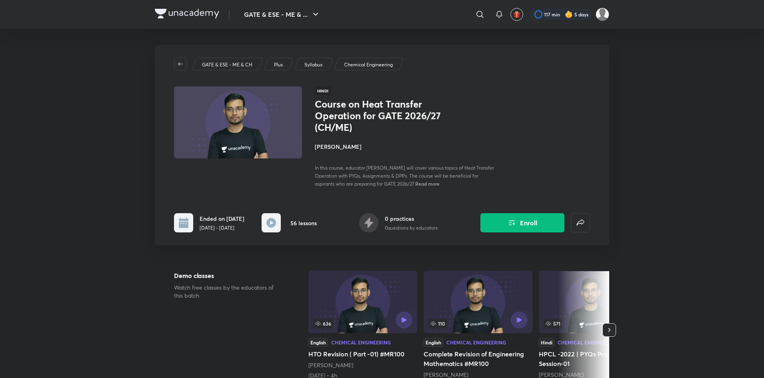 Image resolution: width=764 pixels, height=378 pixels. What do you see at coordinates (278, 65) in the screenshot?
I see `p: Plus` at bounding box center [278, 65].